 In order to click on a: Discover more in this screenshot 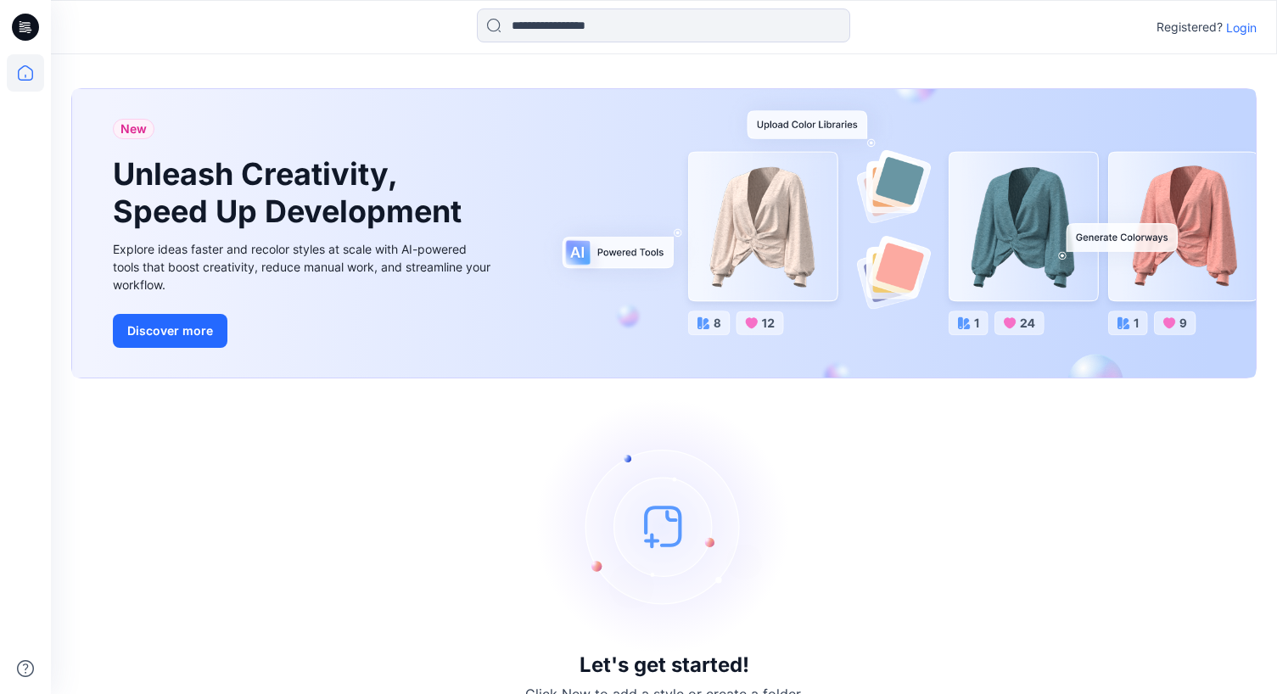, I will do `click(304, 331)`.